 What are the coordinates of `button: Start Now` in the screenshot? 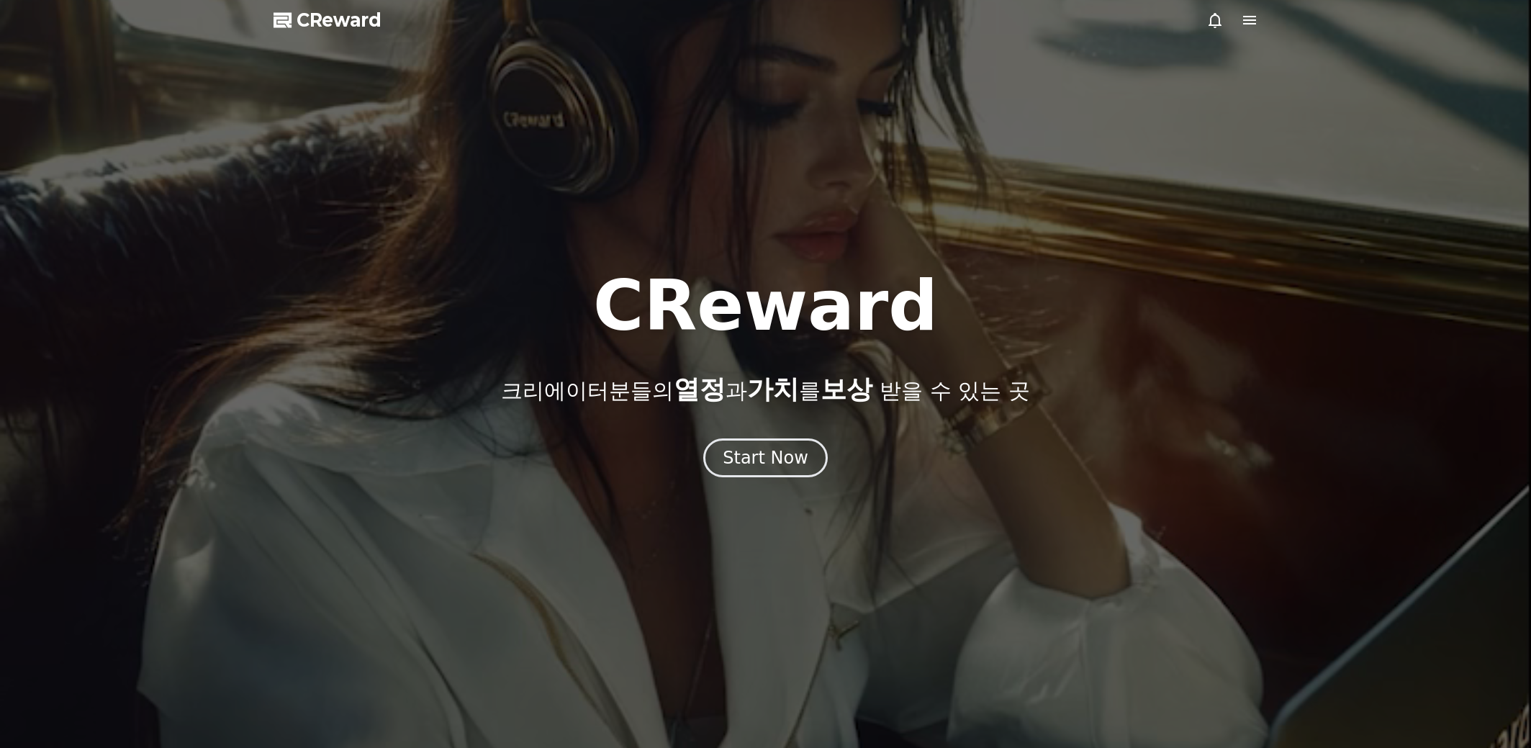 It's located at (765, 458).